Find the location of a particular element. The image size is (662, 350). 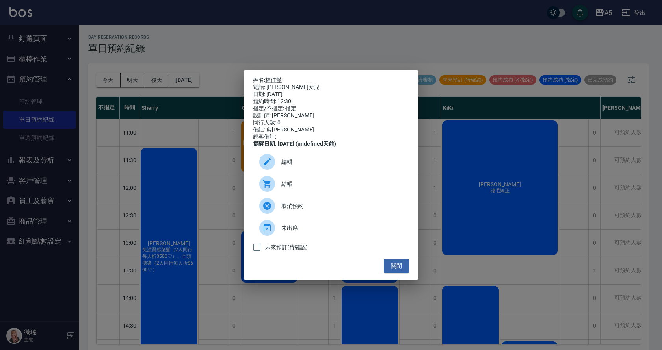

div: 指定/不指定: 指定 is located at coordinates (331, 109).